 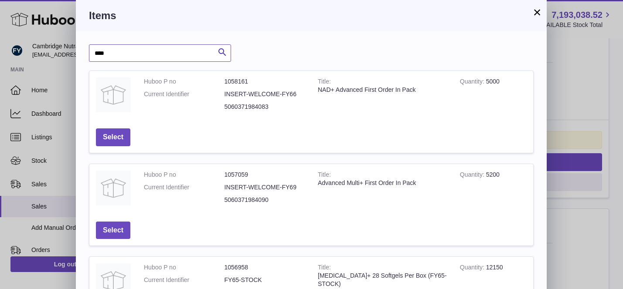 What do you see at coordinates (493, 96) in the screenshot?
I see `td: 5000` at bounding box center [493, 96].